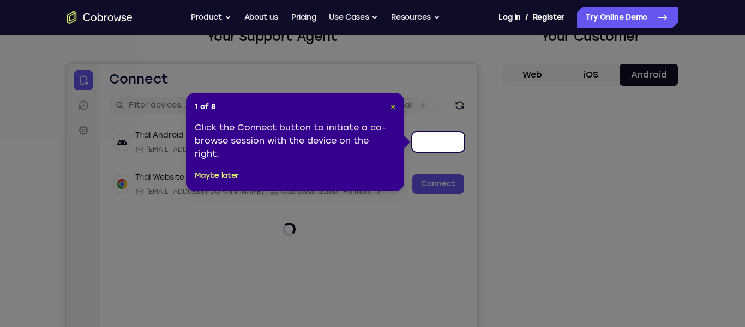 The height and width of the screenshot is (327, 745). Describe the element at coordinates (416, 17) in the screenshot. I see `button: Resources` at that location.